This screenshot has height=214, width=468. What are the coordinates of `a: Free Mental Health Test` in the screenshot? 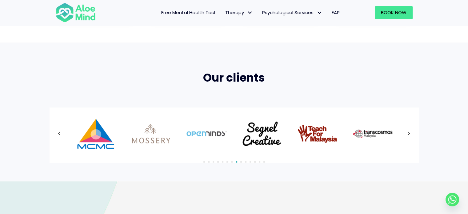 It's located at (189, 13).